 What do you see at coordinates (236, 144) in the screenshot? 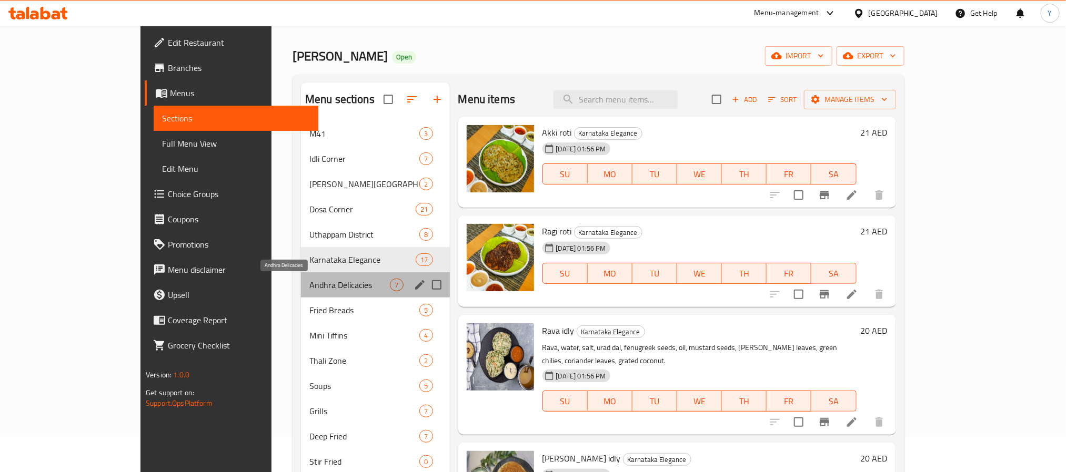
I see `a: Full Menu View` at bounding box center [236, 144].